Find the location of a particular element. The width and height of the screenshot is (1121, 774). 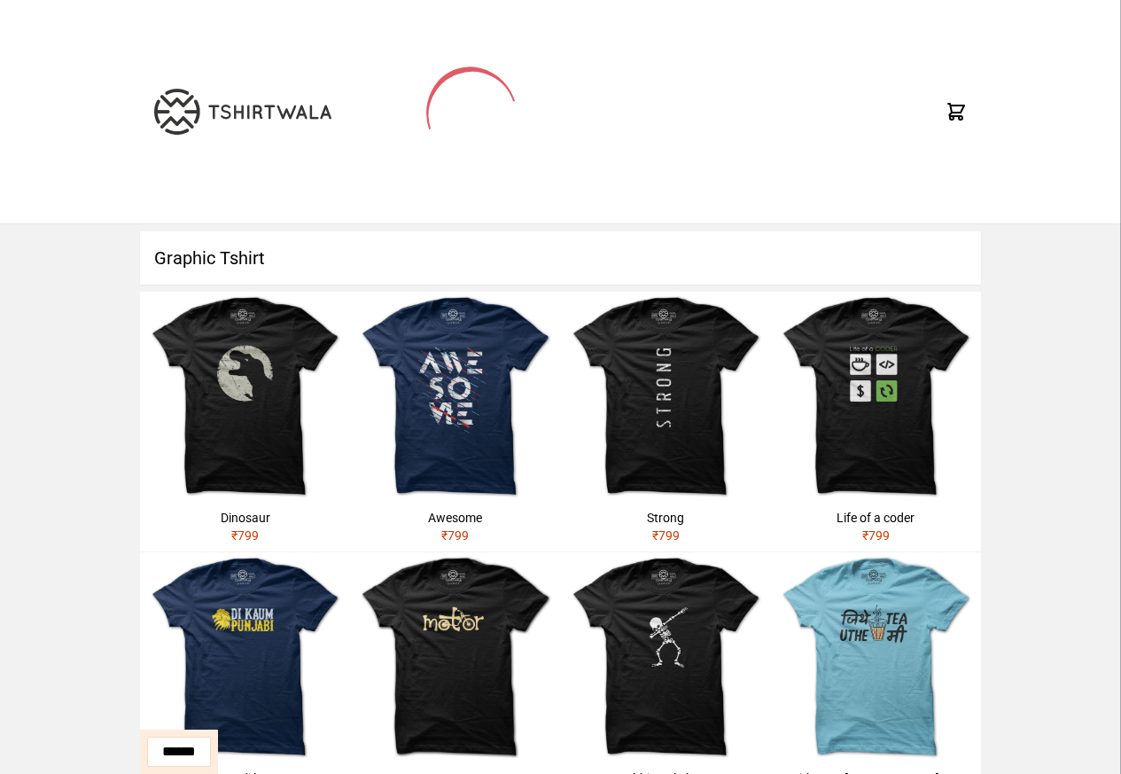

img: skeleton-dabbing.jpg is located at coordinates (666, 657).